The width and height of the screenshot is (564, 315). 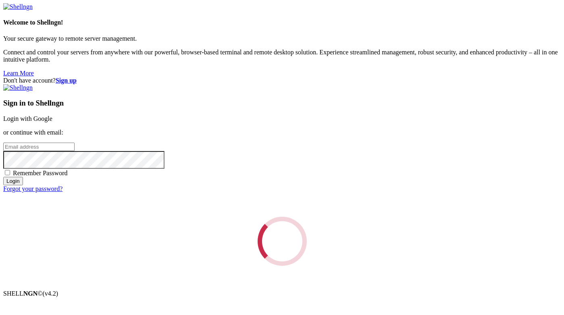 I want to click on a: Login with Google, so click(x=28, y=119).